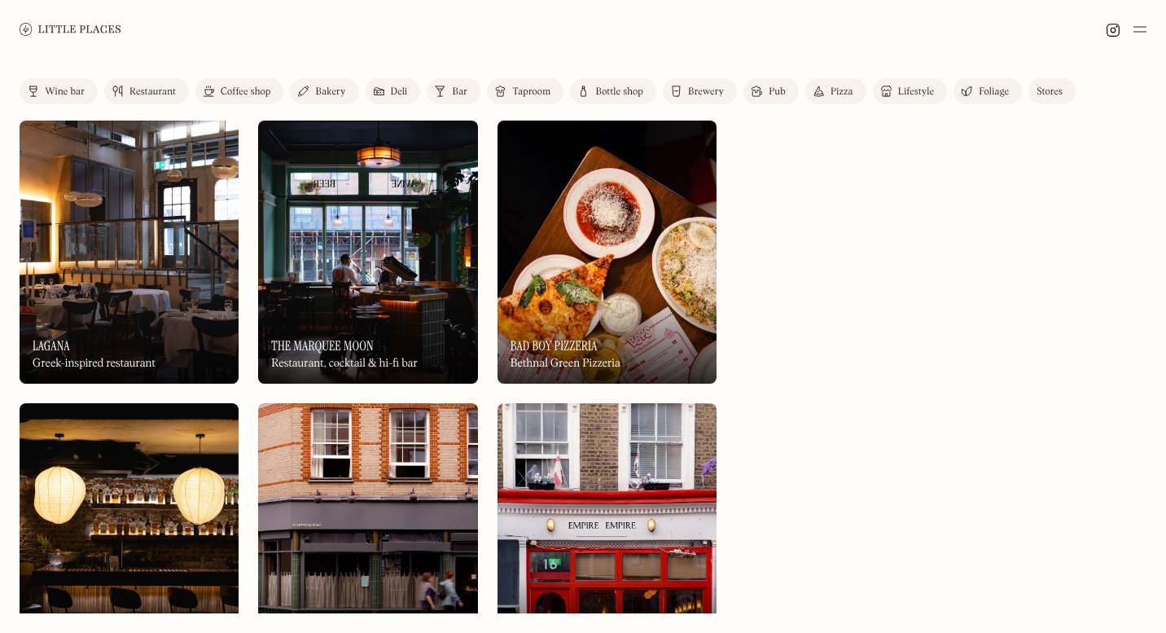 Image resolution: width=1166 pixels, height=633 pixels. I want to click on h3: Lagana, so click(51, 345).